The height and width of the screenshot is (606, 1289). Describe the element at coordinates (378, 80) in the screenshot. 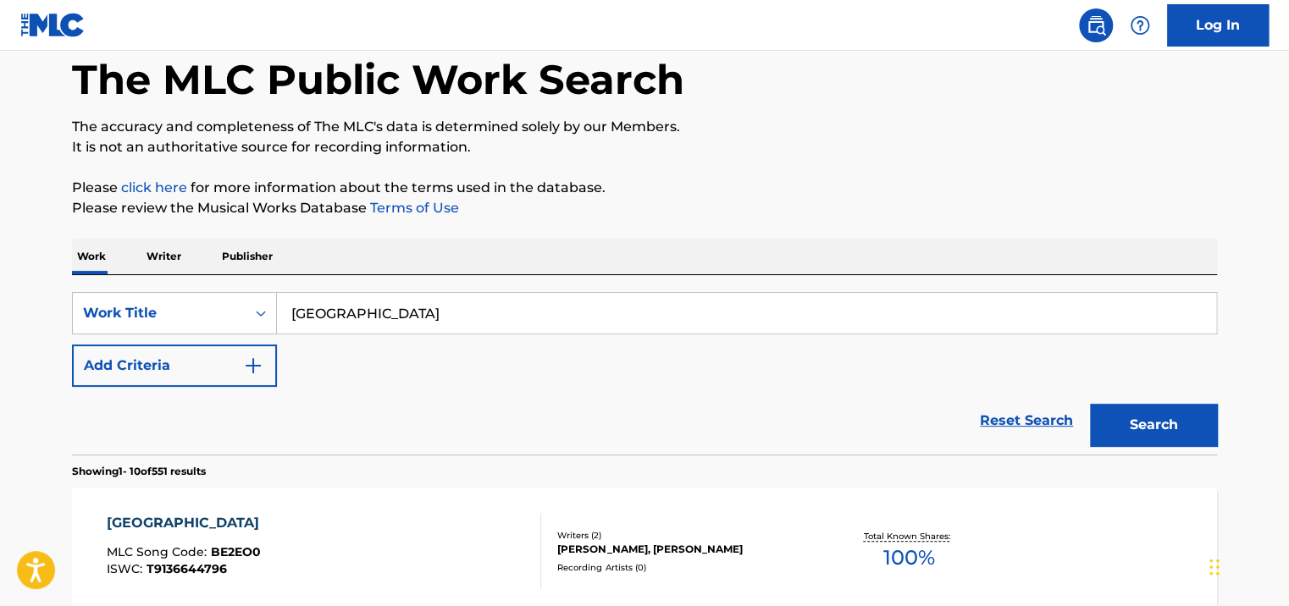

I see `h1: The MLC Public Work Search` at that location.